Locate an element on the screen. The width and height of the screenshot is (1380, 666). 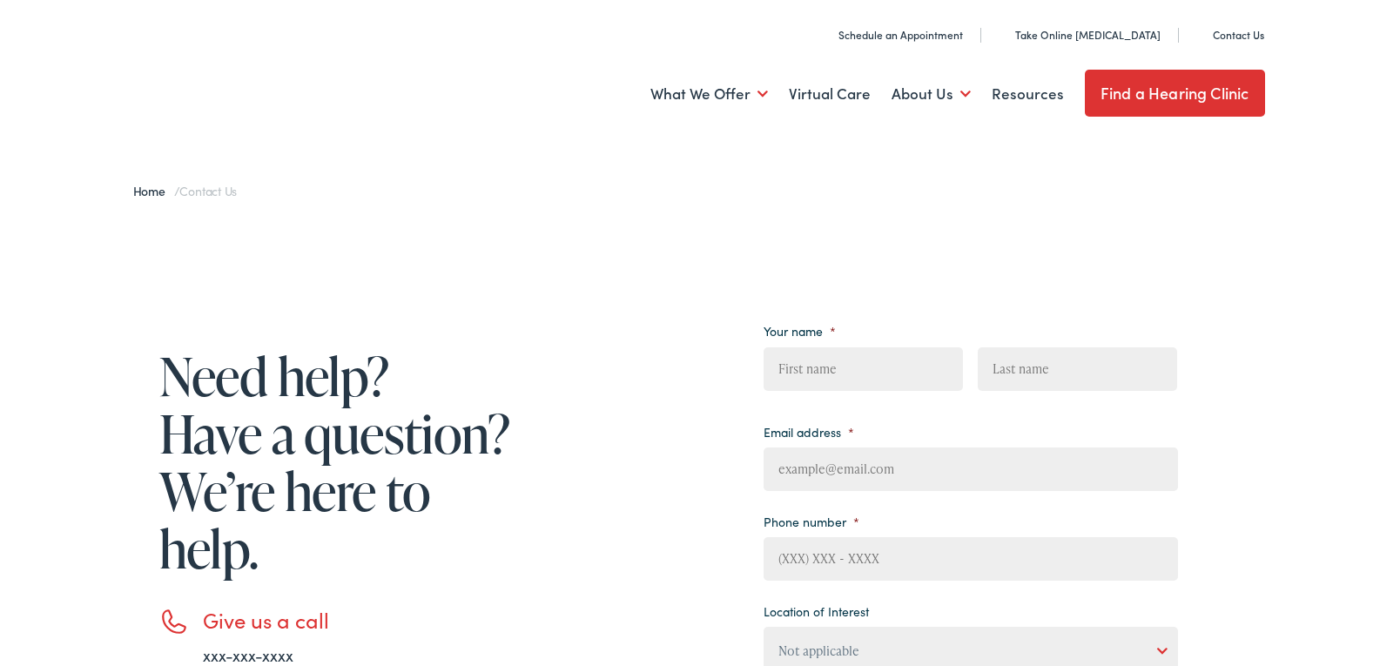
label: Your name is located at coordinates (799, 331).